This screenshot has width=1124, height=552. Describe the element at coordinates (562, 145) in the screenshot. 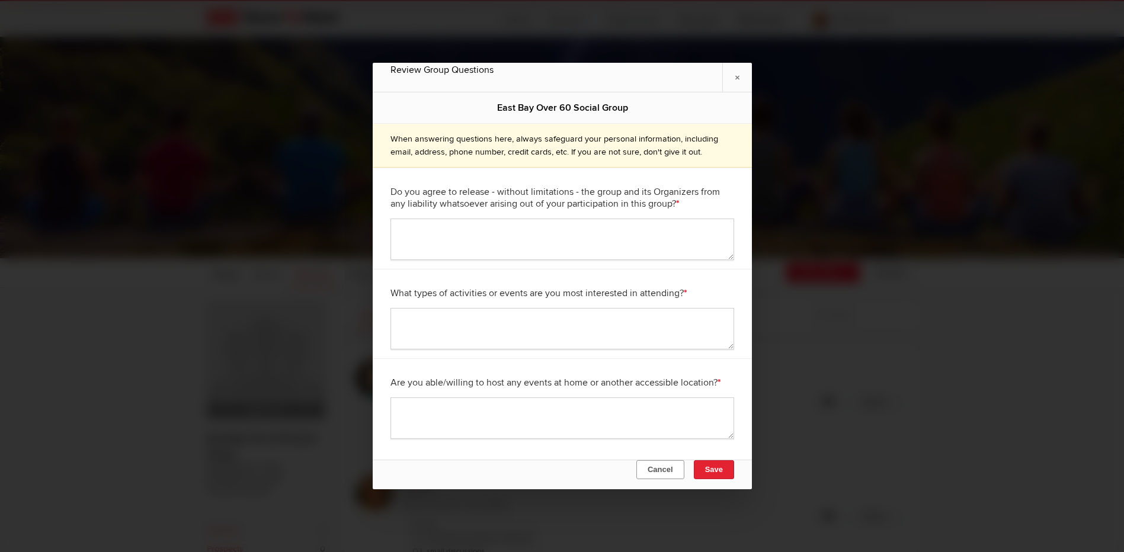

I see `p: When answering questions here, always safeguard your personal information, including email, addre...` at that location.